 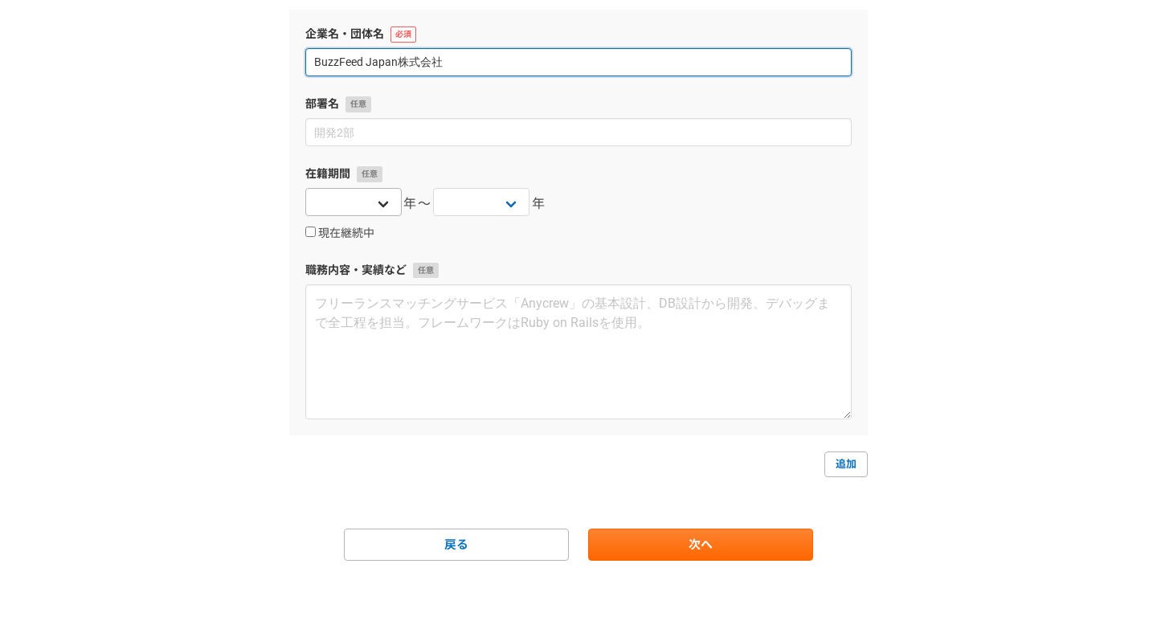 What do you see at coordinates (310, 231) in the screenshot?
I see `input: 現在継続中` at bounding box center [310, 231].